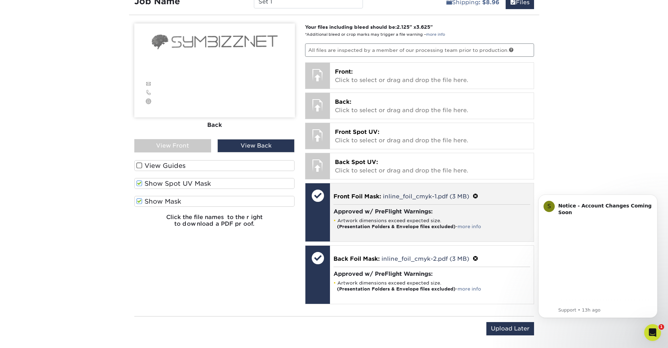 Image resolution: width=668 pixels, height=348 pixels. Describe the element at coordinates (214, 165) in the screenshot. I see `label: View Guides` at that location.